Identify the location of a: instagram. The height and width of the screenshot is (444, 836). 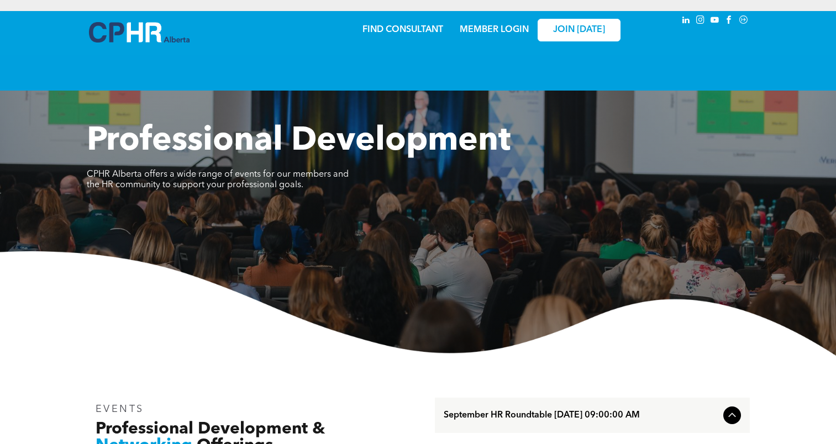
(701, 21).